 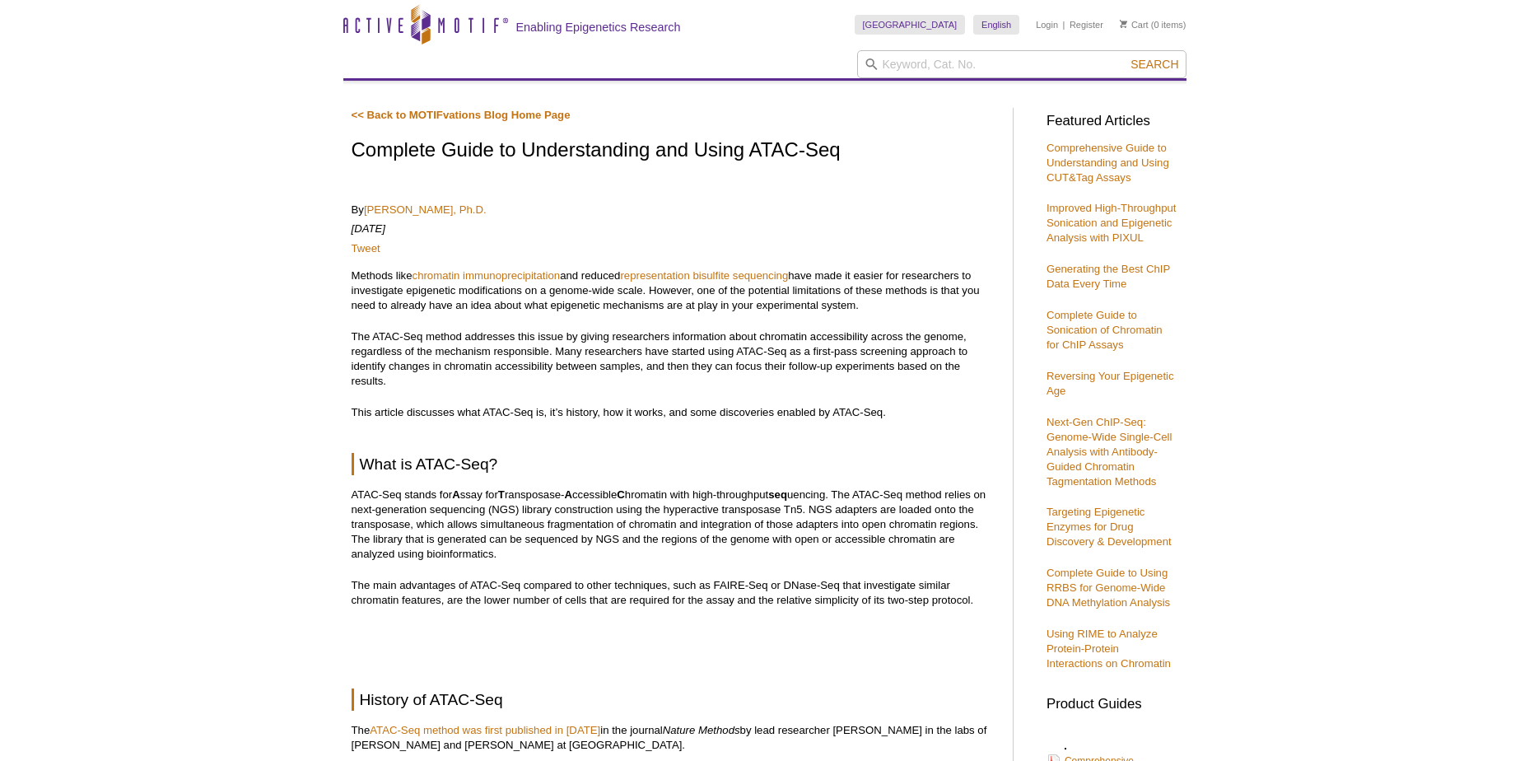 What do you see at coordinates (673, 151) in the screenshot?
I see `h1: Complete Guide to Understanding and Using ATAC-Seq` at bounding box center [673, 151].